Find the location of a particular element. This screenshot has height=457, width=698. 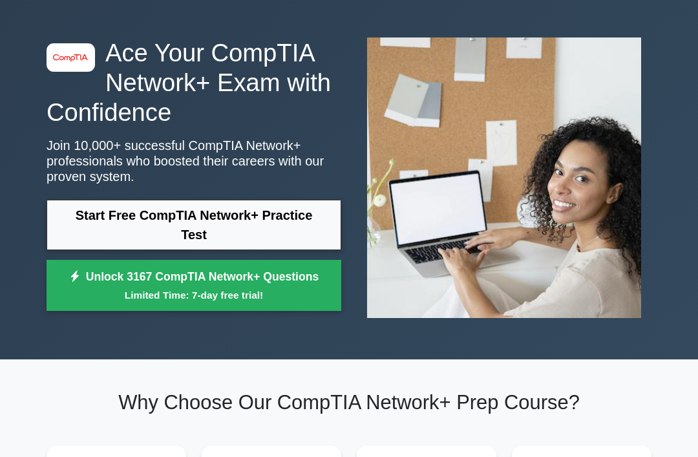

a: Start Free CompTIA Network+ Practice Test is located at coordinates (194, 225).